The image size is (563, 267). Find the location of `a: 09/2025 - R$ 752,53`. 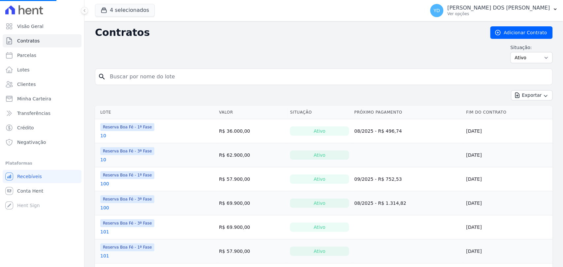

a: 09/2025 - R$ 752,53 is located at coordinates (378, 179).